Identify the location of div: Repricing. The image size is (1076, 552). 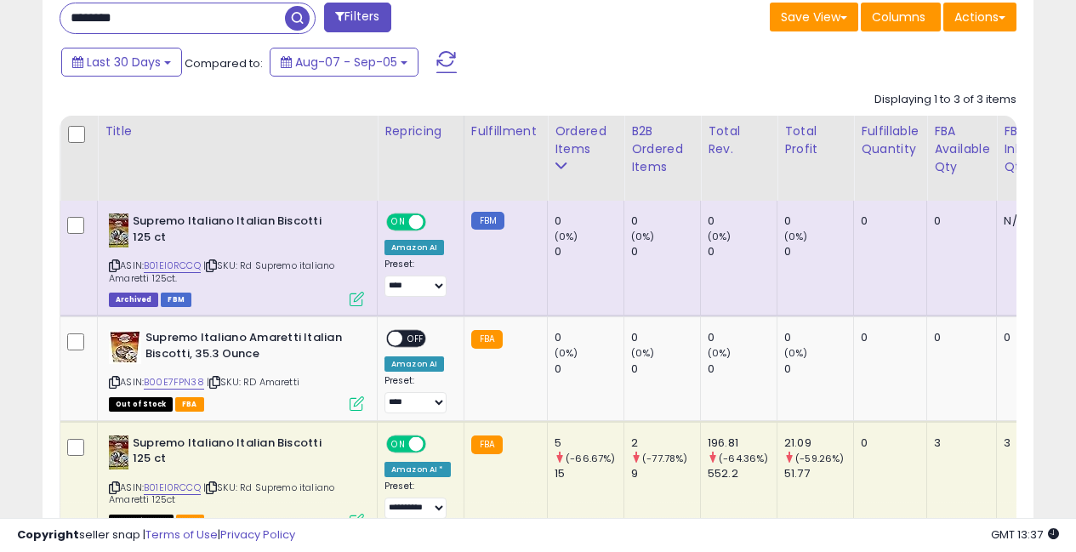
(420, 131).